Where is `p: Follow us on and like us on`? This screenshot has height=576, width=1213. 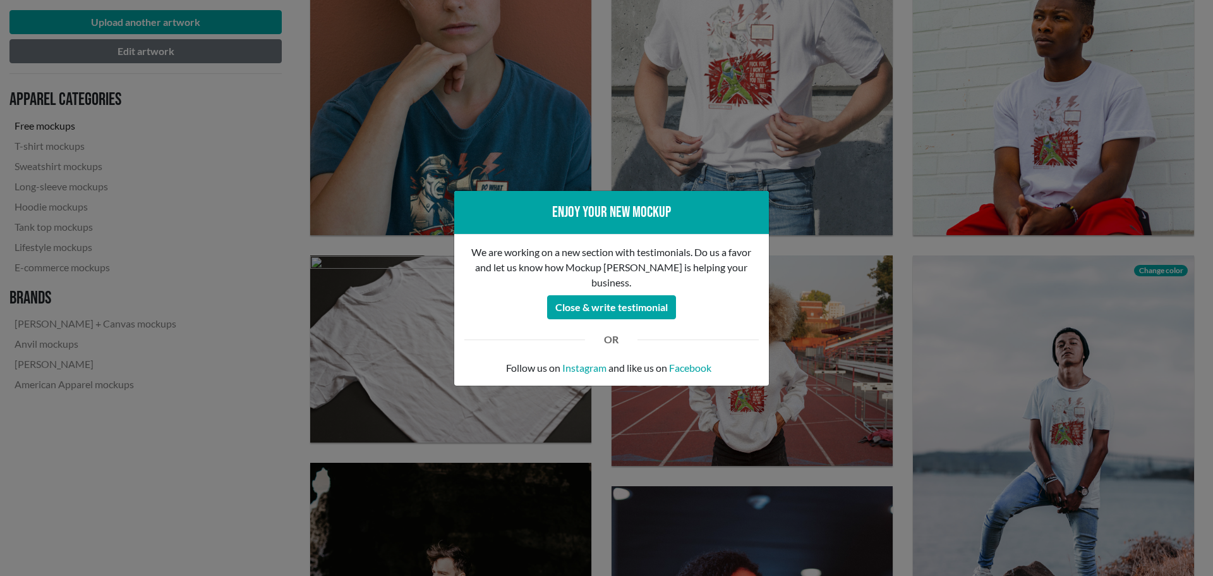 p: Follow us on and like us on is located at coordinates (612, 368).